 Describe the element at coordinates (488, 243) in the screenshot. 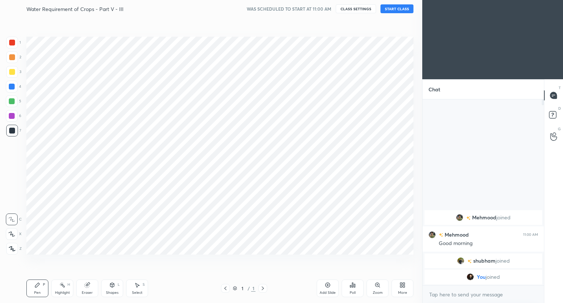

I see `div: Good morning` at that location.